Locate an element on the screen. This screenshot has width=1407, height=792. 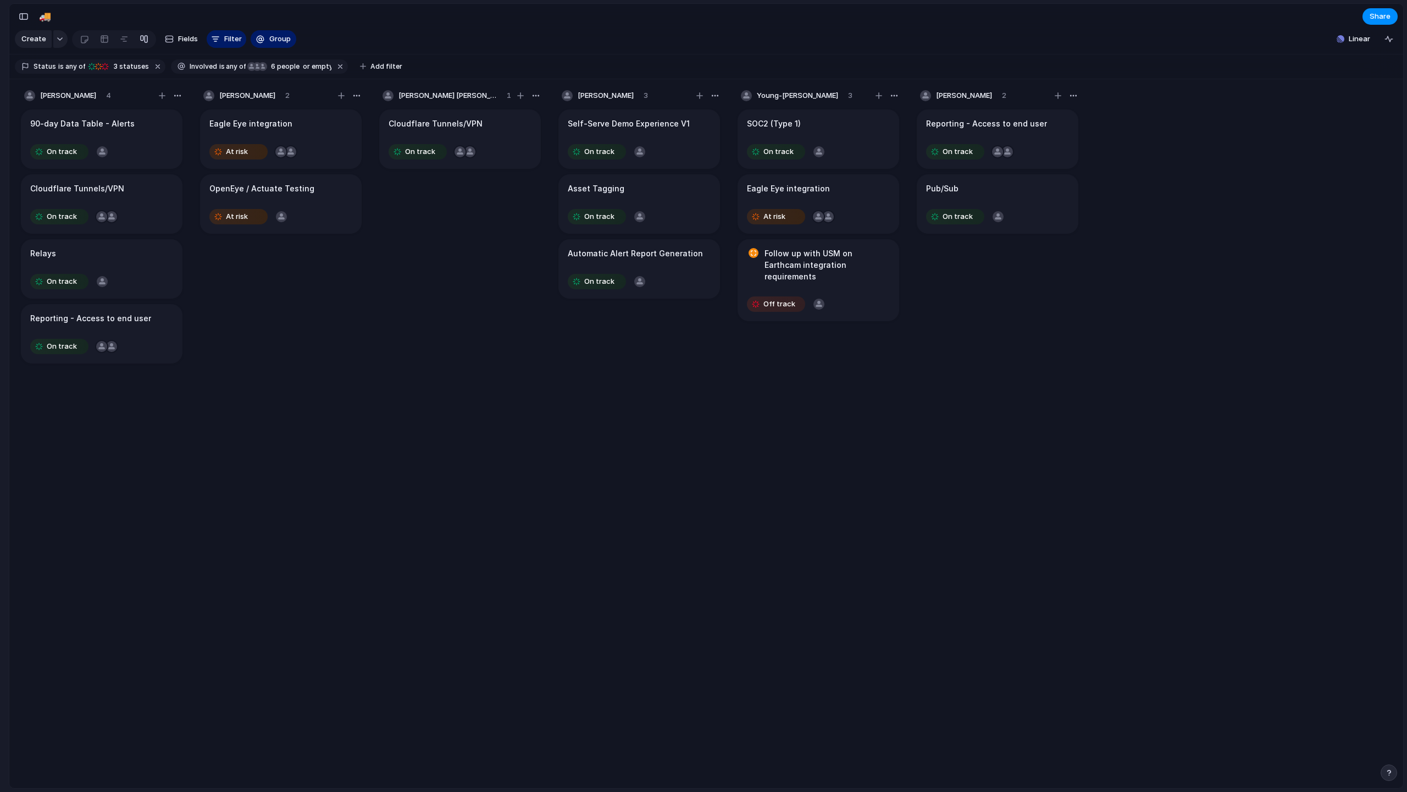
span: Linear is located at coordinates (1359, 39).